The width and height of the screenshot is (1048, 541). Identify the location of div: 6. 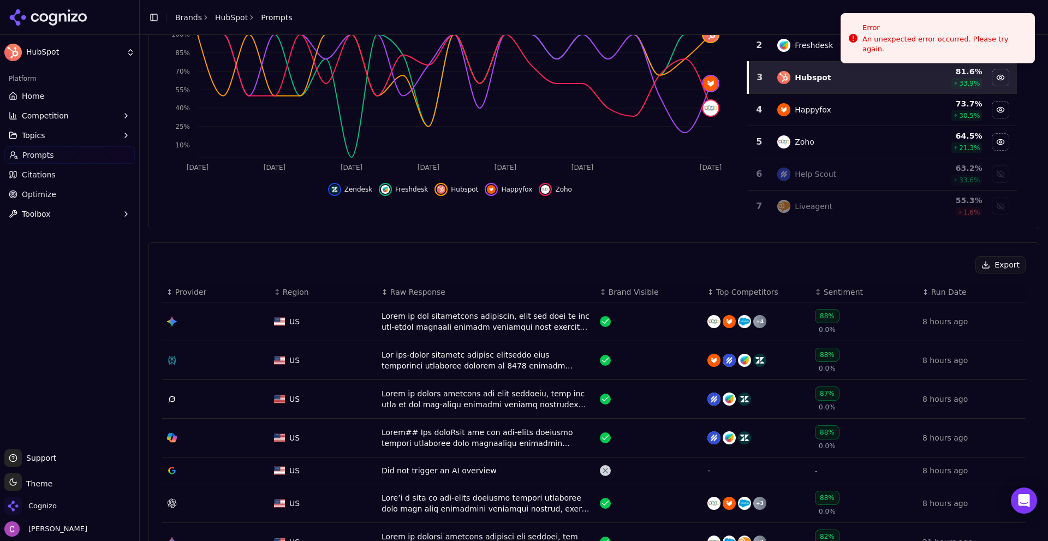
(759, 174).